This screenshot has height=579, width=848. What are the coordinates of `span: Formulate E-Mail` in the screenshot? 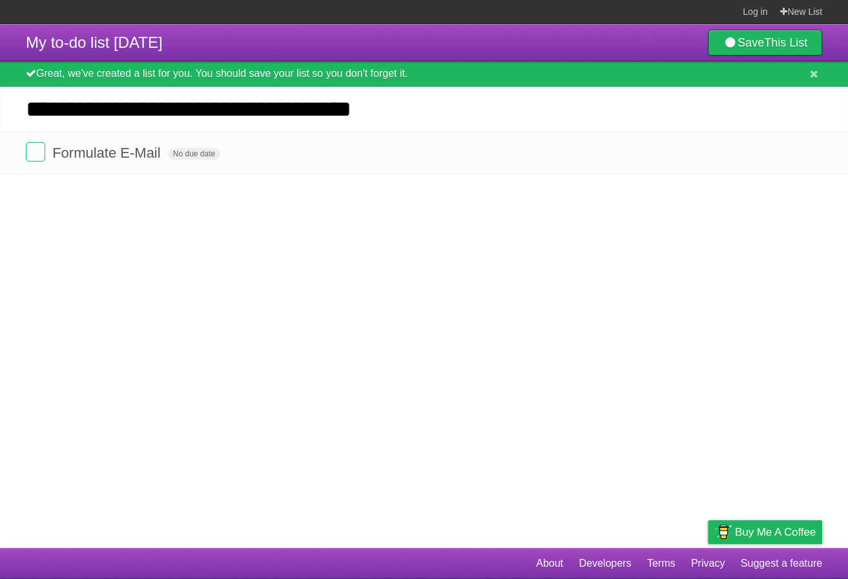 It's located at (108, 152).